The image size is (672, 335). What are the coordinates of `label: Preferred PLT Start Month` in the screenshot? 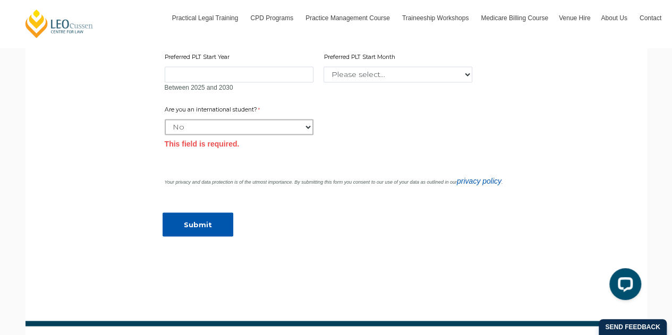 It's located at (360, 58).